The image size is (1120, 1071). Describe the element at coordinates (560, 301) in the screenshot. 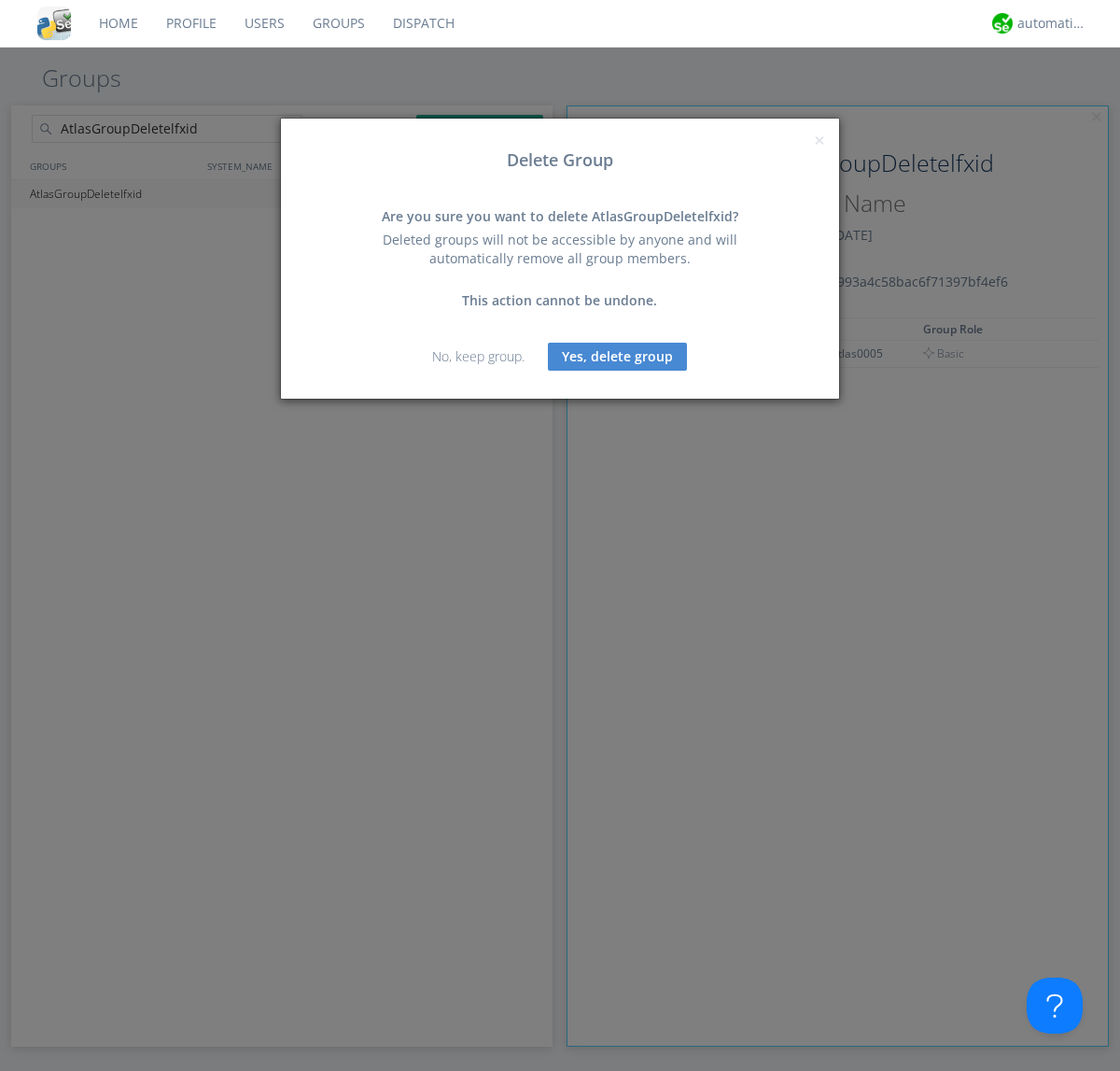

I see `div: This action cannot be undone.` at that location.